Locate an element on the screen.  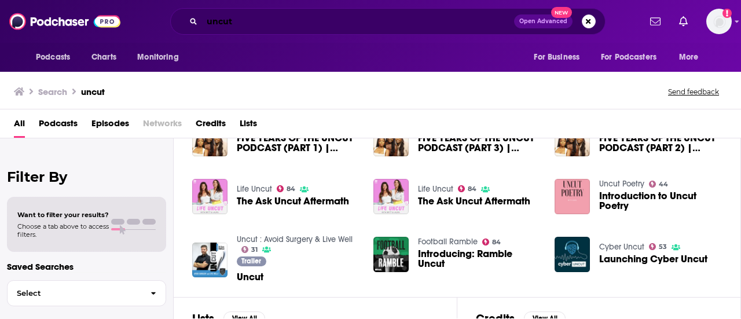
span: Choose a tab above to access filters. is located at coordinates (63, 230).